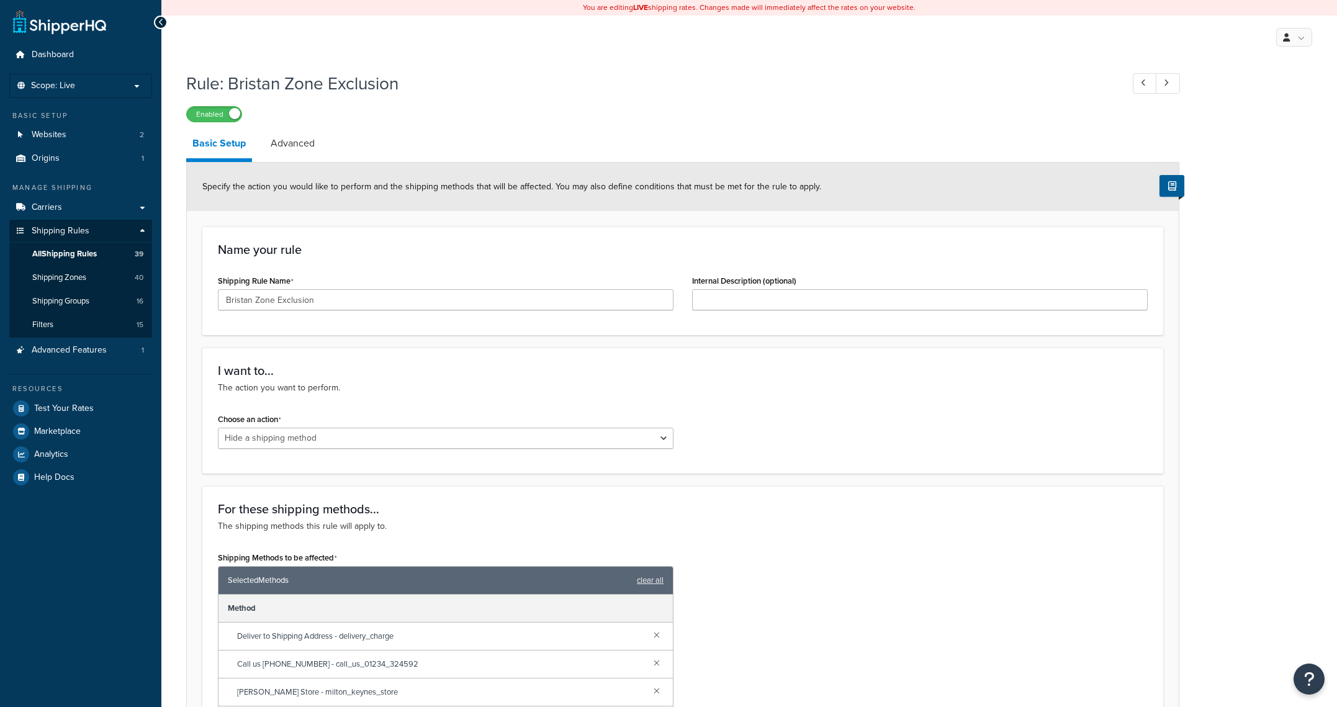 The image size is (1337, 707). Describe the element at coordinates (140, 301) in the screenshot. I see `span: 16` at that location.